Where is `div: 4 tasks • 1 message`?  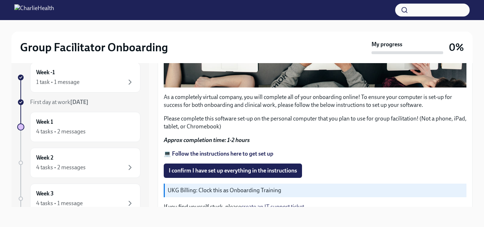 div: 4 tasks • 1 message is located at coordinates (59, 203).